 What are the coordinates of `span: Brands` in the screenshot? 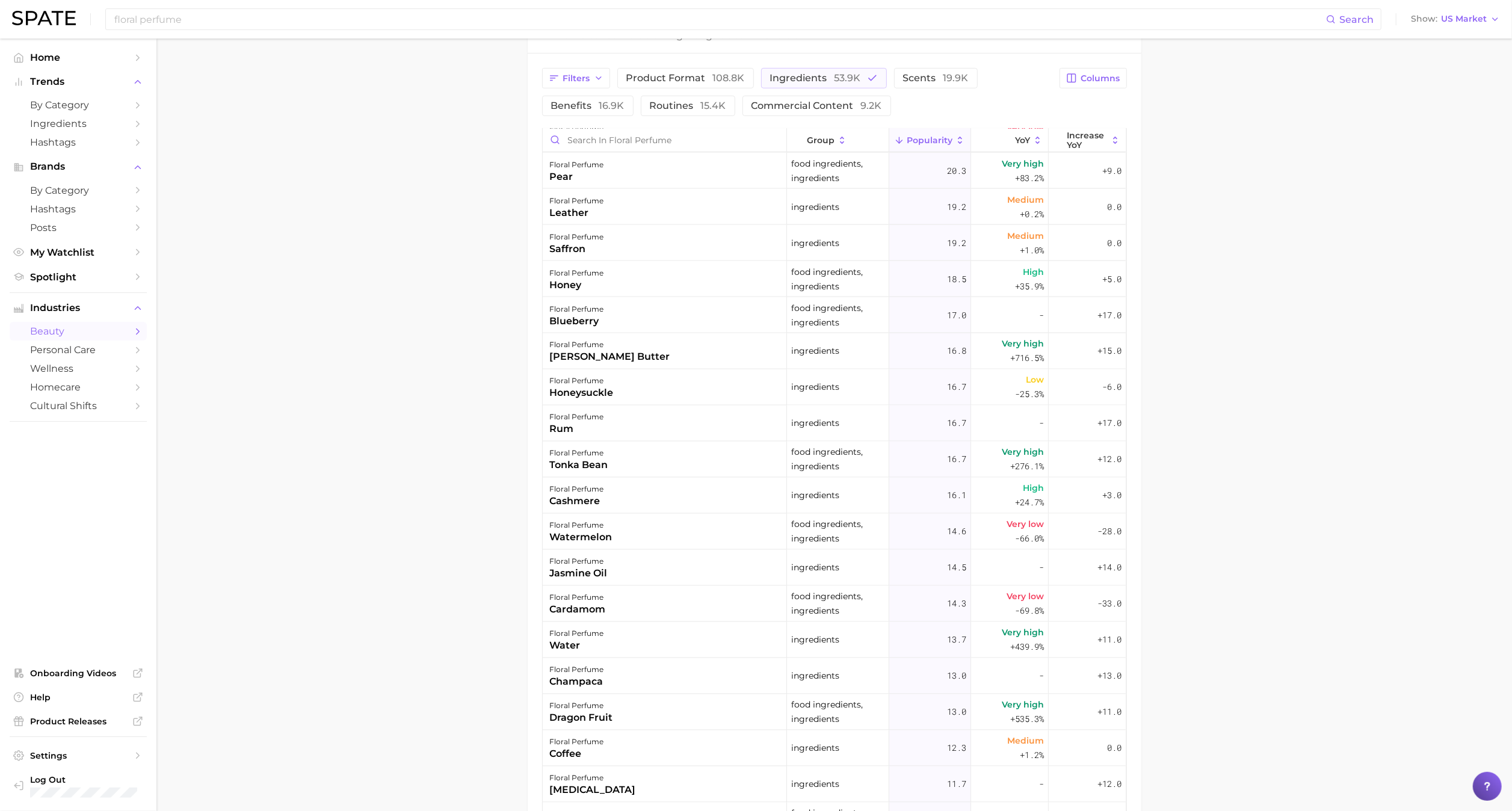 It's located at (78, 166).